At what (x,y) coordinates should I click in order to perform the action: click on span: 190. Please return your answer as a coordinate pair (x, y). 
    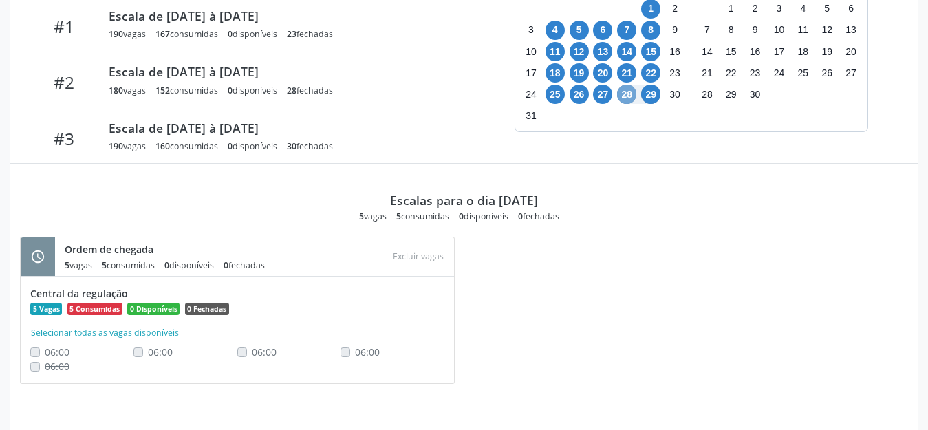
    Looking at the image, I should click on (116, 34).